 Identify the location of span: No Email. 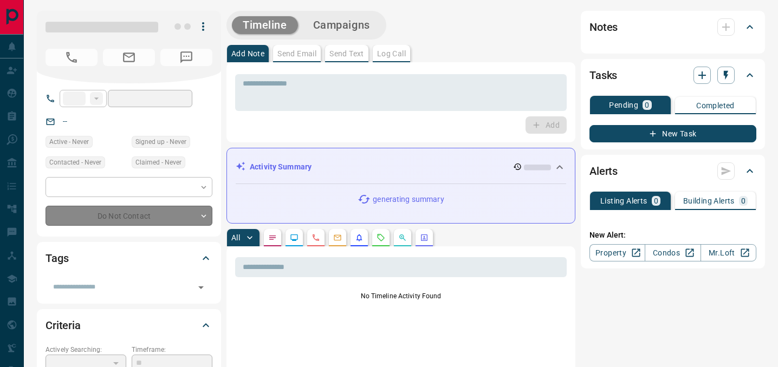
(129, 57).